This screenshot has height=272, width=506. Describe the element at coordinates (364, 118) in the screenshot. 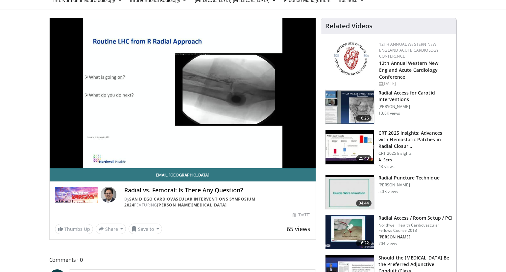

I see `span: 16:26` at that location.